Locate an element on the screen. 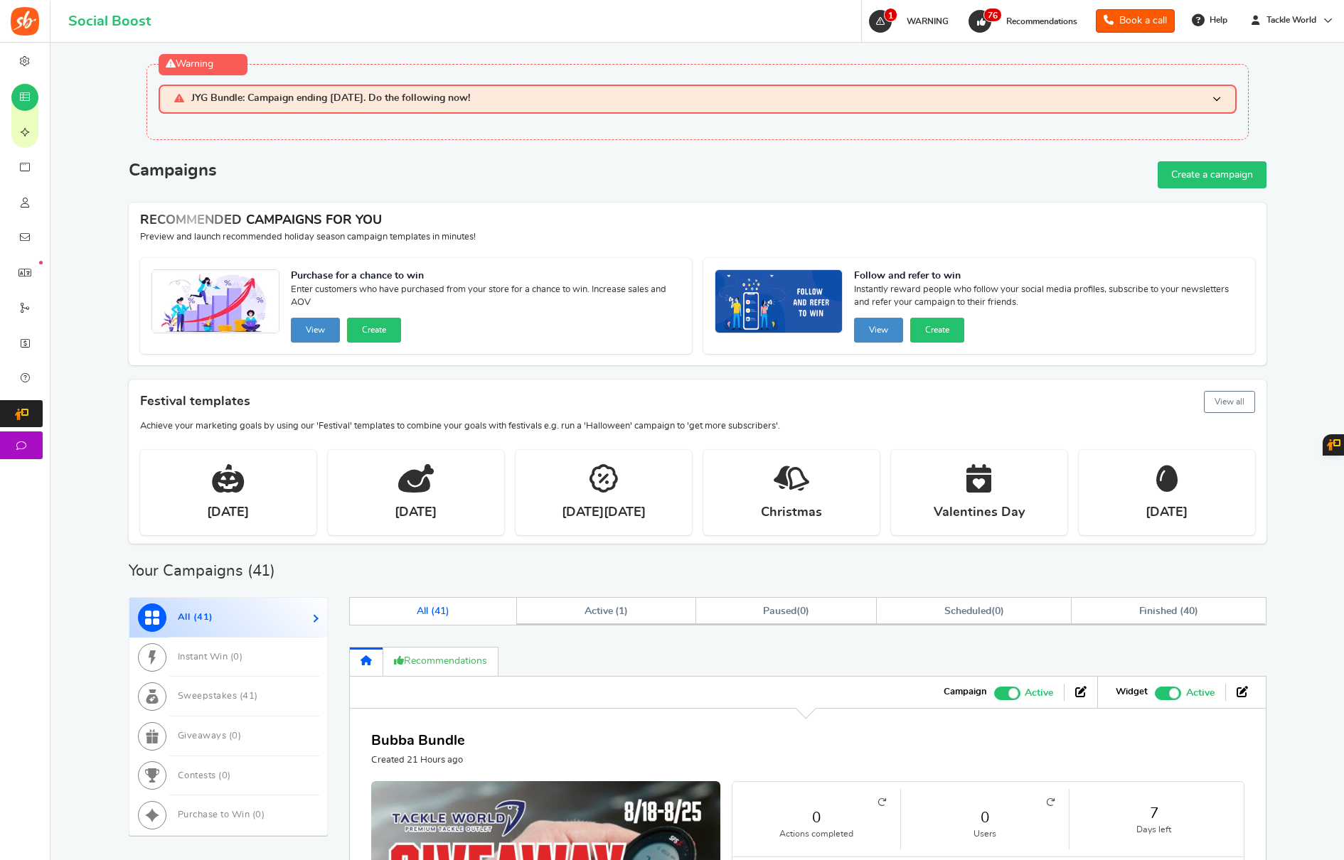 This screenshot has height=860, width=1344. small: Actions completed is located at coordinates (816, 834).